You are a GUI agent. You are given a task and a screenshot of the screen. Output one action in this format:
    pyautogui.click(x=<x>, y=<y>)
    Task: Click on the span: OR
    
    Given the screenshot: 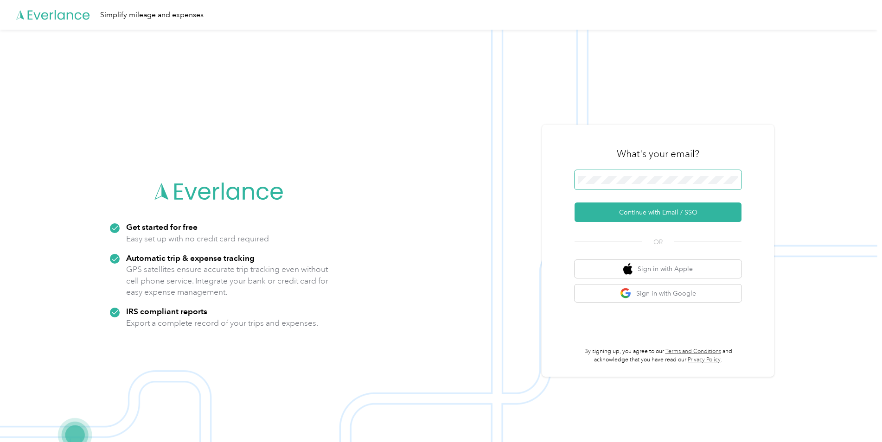 What is the action you would take?
    pyautogui.click(x=658, y=242)
    